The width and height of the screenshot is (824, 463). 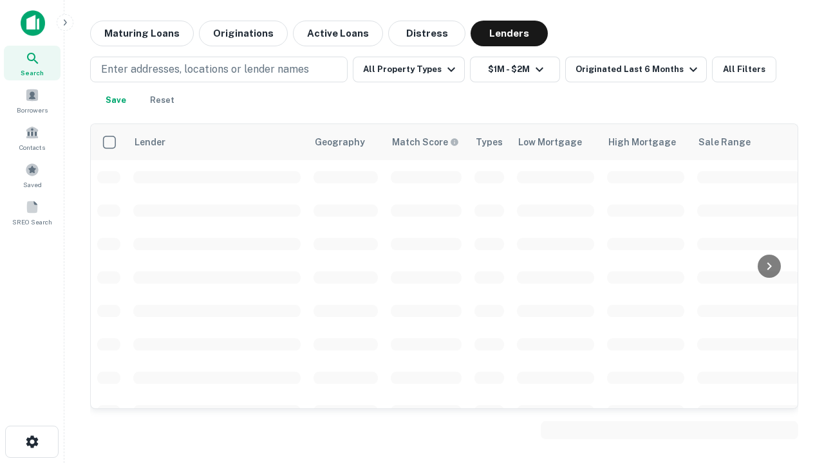 I want to click on button: All Property Types, so click(x=409, y=70).